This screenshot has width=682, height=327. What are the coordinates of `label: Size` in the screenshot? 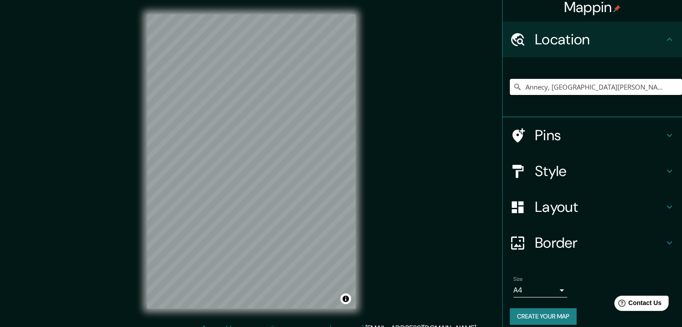 It's located at (518, 279).